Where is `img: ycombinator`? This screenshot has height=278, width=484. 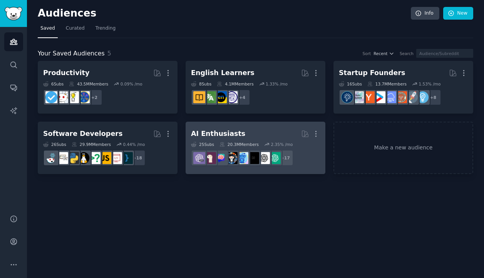 img: ycombinator is located at coordinates (369, 97).